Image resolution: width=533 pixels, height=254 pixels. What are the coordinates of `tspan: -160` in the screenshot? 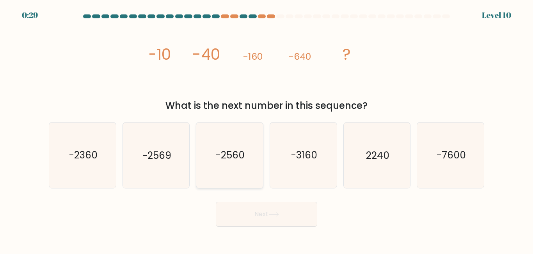 It's located at (253, 56).